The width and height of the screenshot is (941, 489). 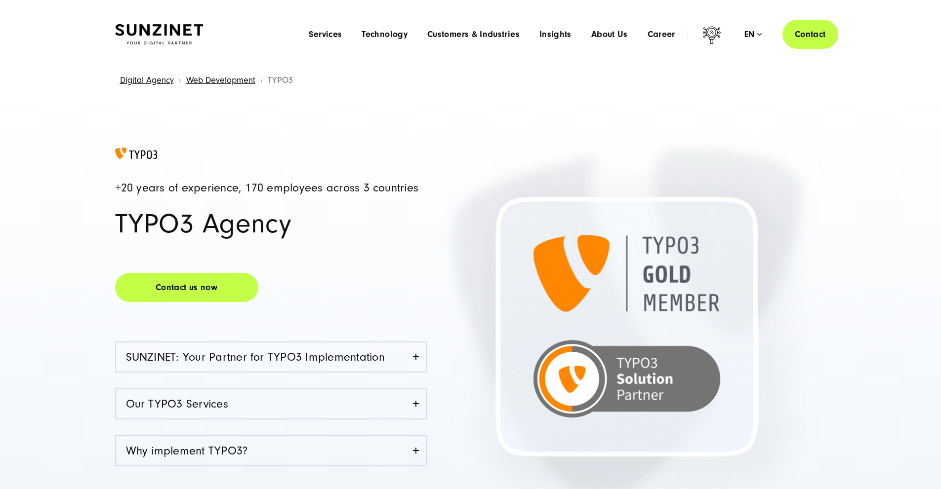 What do you see at coordinates (661, 35) in the screenshot?
I see `a: Career` at bounding box center [661, 35].